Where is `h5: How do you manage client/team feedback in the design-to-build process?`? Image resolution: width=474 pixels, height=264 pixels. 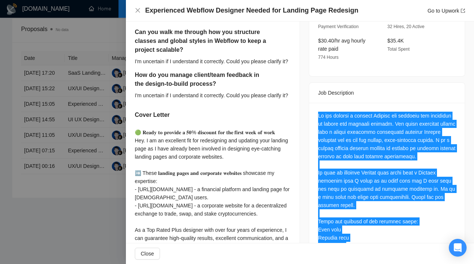 h5: How do you manage client/team feedback in the design-to-build process? is located at coordinates (201, 80).